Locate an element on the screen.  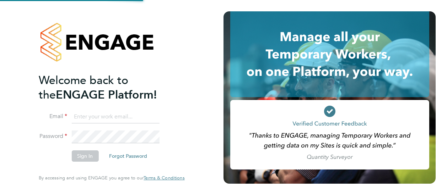
span: Terms & Conditions is located at coordinates (164, 178).